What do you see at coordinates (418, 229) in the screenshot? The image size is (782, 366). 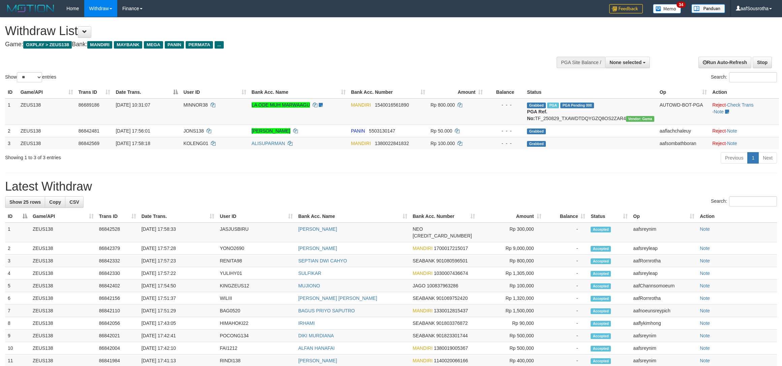 I see `span: NEO` at bounding box center [418, 229].